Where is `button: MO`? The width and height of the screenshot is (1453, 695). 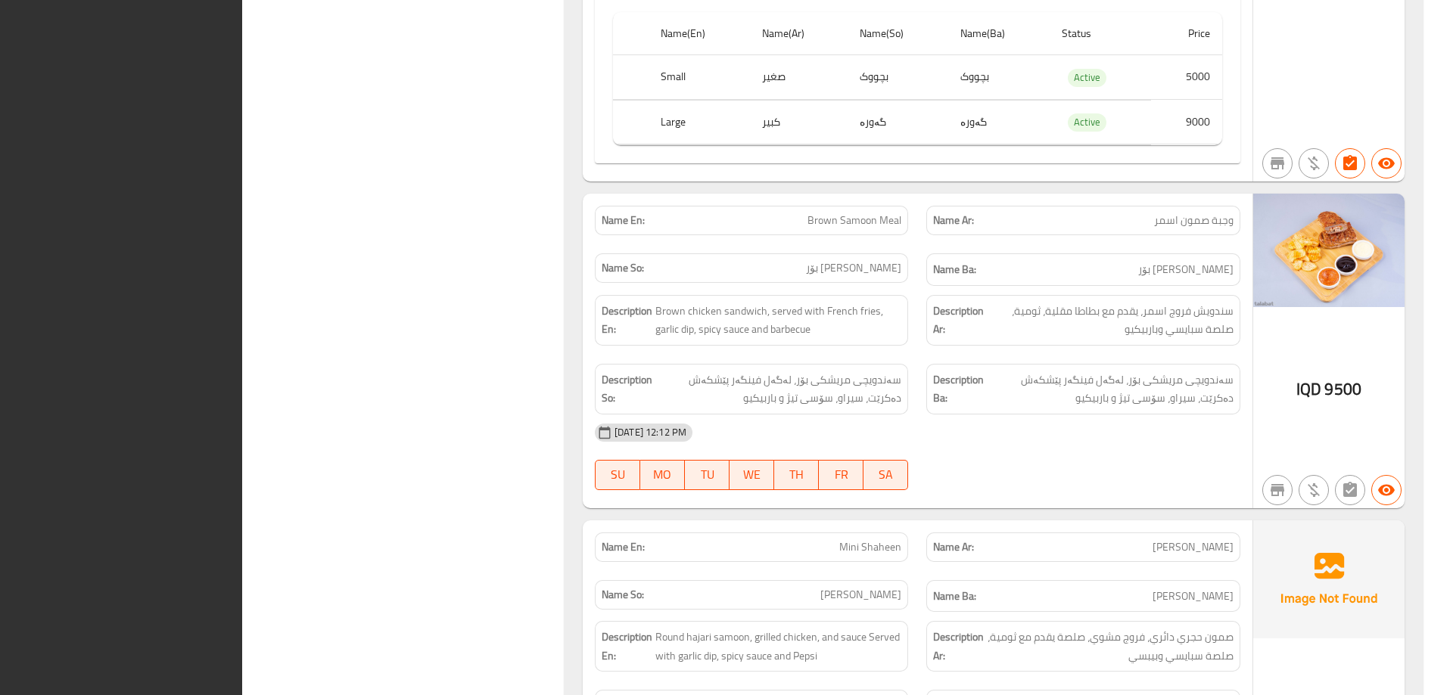
button: MO is located at coordinates (662, 475).